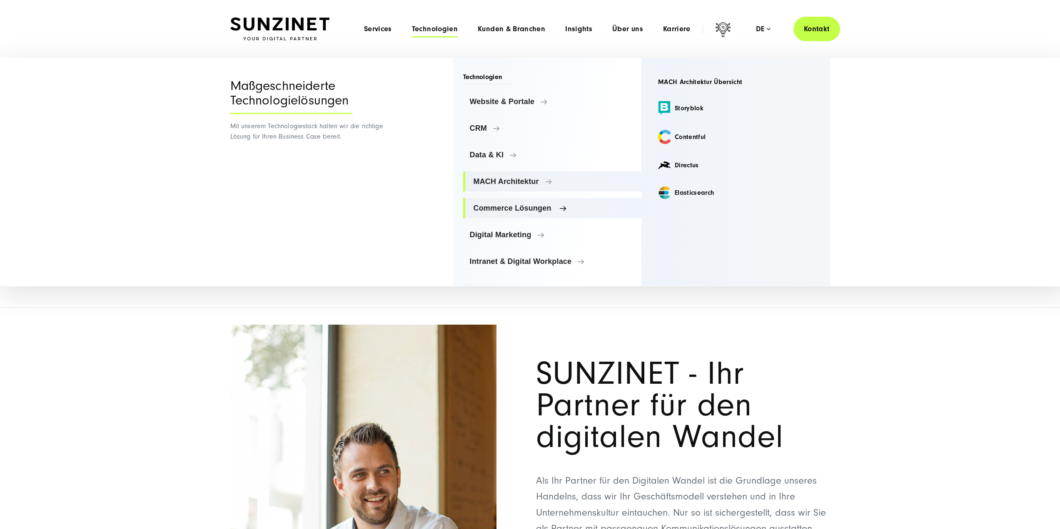 The image size is (1060, 529). Describe the element at coordinates (552, 128) in the screenshot. I see `a: CRM` at that location.